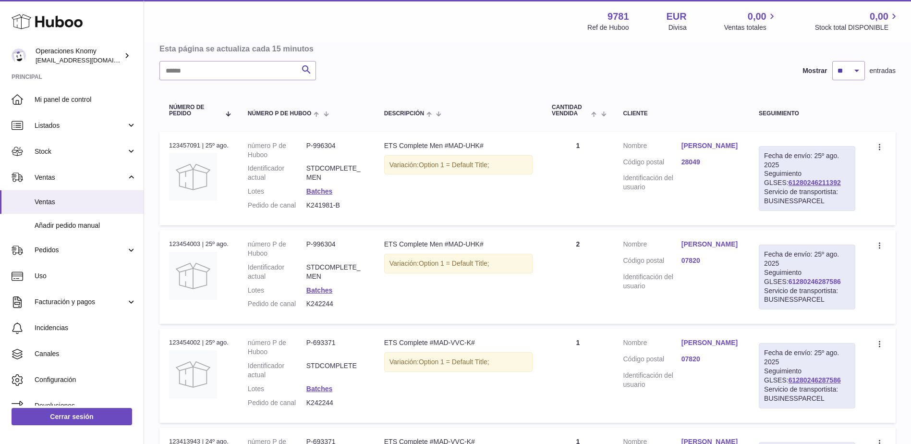 Image resolution: width=911 pixels, height=444 pixels. What do you see at coordinates (751, 27) in the screenshot?
I see `span: Ventas totales` at bounding box center [751, 27].